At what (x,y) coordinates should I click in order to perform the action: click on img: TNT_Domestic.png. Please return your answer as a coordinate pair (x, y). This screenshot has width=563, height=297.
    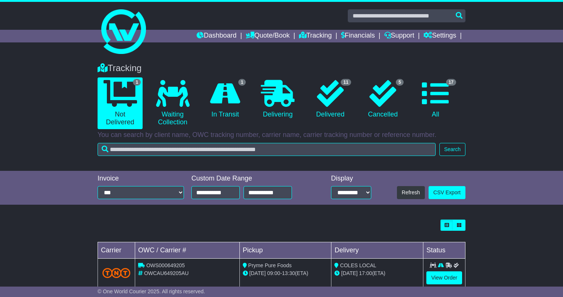
    Looking at the image, I should click on (116, 273).